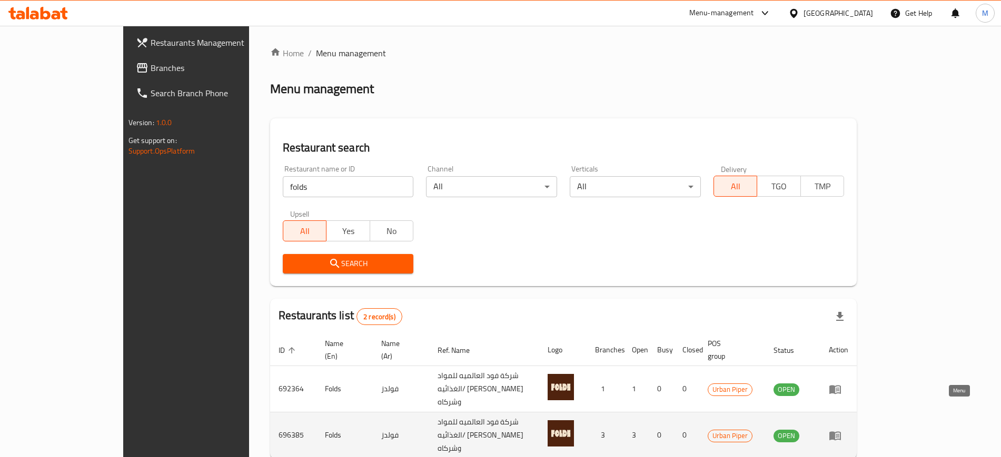 This screenshot has height=457, width=1001. Describe the element at coordinates (734, 169) in the screenshot. I see `label: Delivery` at that location.